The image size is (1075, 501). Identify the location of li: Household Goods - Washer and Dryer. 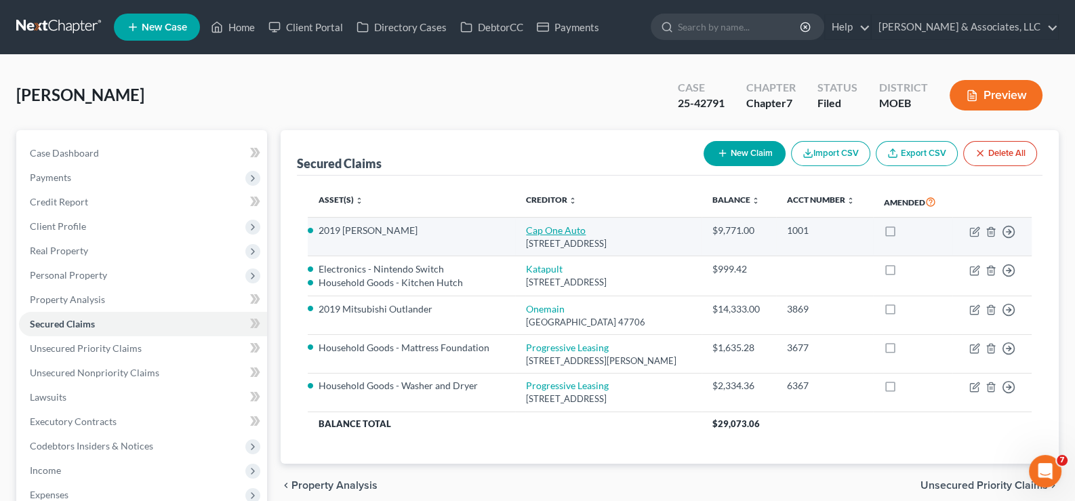
(412, 386).